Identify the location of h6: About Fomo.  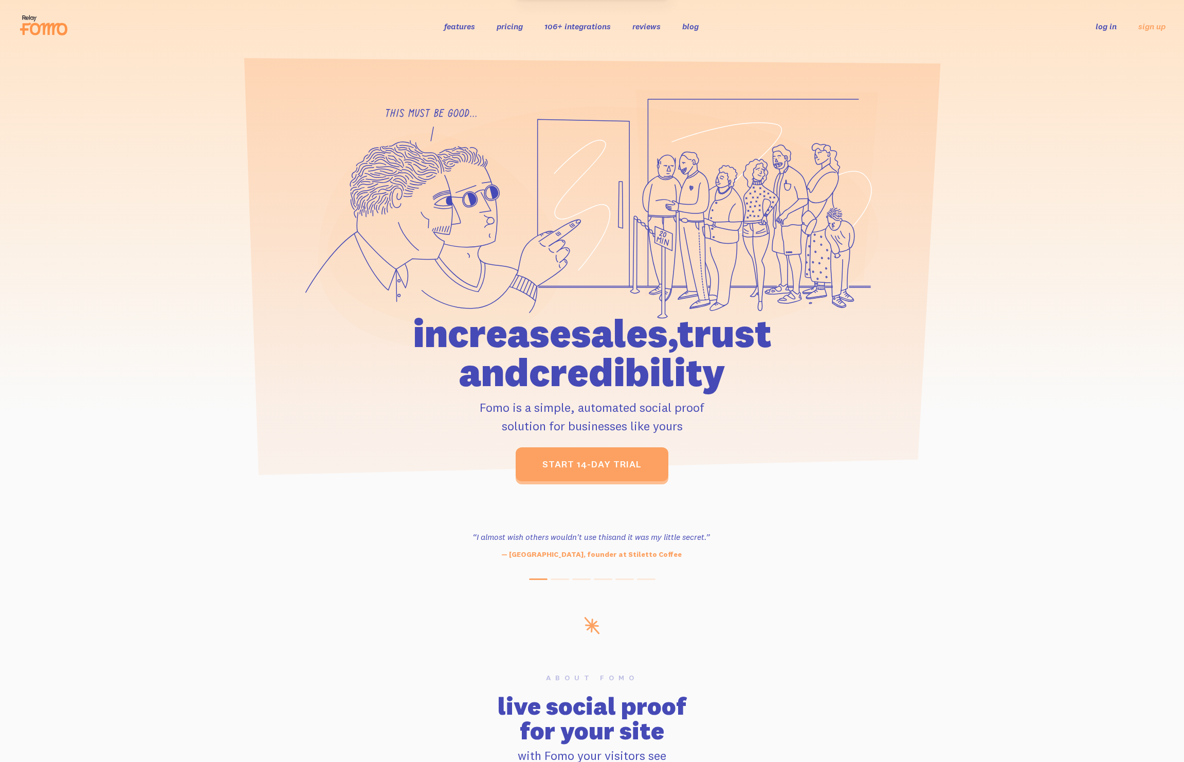
(592, 678).